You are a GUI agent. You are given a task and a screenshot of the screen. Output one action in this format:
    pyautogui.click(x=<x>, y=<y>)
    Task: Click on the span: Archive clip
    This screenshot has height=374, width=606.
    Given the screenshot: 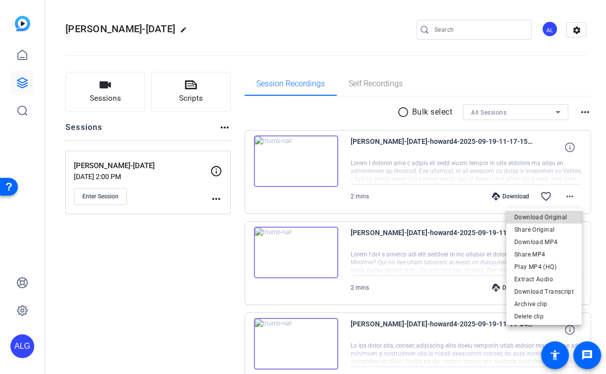 What is the action you would take?
    pyautogui.click(x=544, y=303)
    